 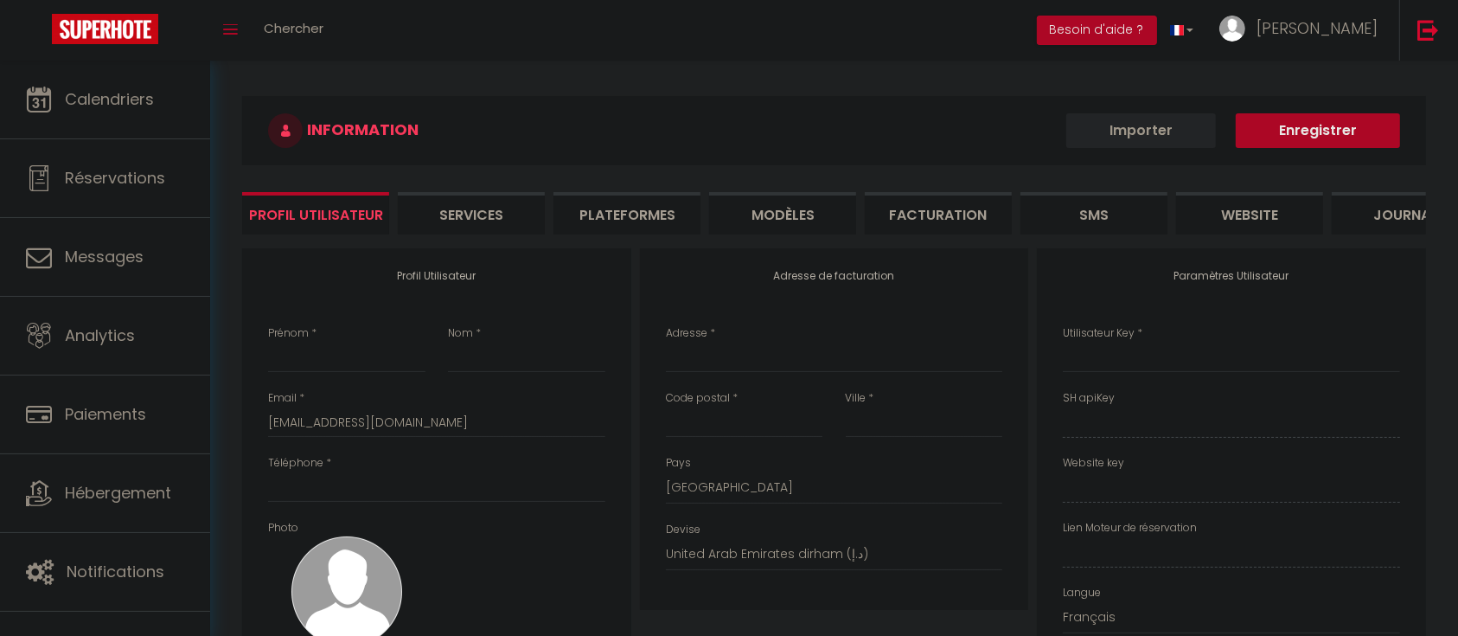 I want to click on label: Photo, so click(x=283, y=527).